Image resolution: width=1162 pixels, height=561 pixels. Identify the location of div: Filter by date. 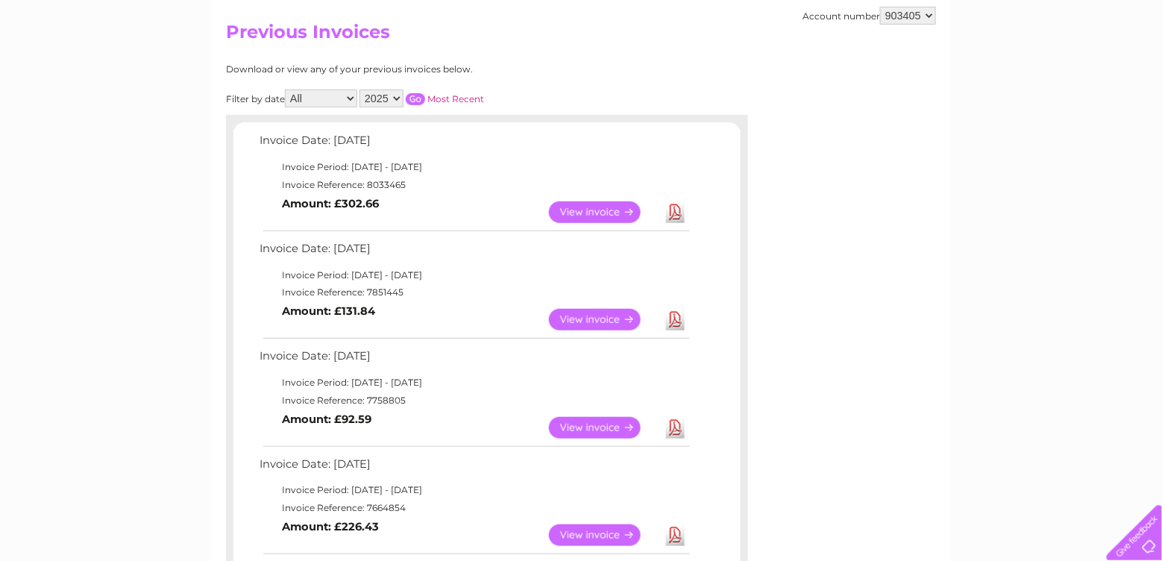
(421, 98).